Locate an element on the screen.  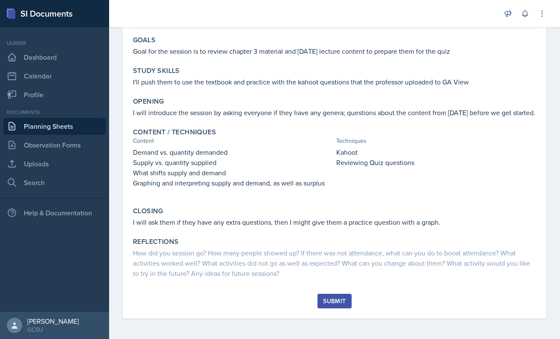
div: Leader is located at coordinates (55, 43).